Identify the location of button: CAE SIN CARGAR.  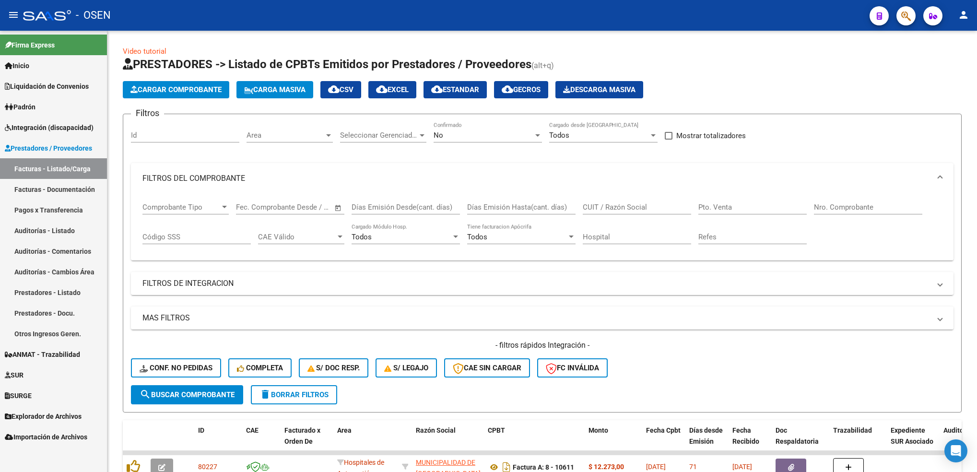
(487, 368).